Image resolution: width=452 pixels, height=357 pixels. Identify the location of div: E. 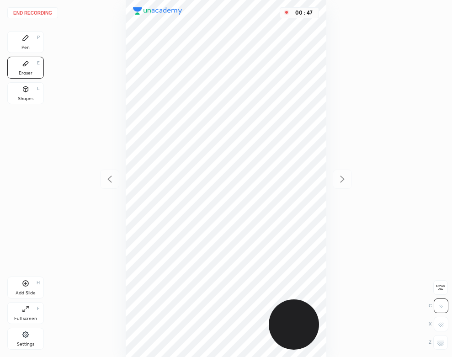
(38, 63).